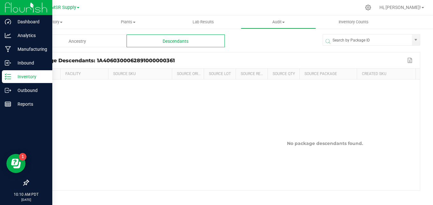 The image size is (433, 205). I want to click on a: Plants, so click(128, 22).